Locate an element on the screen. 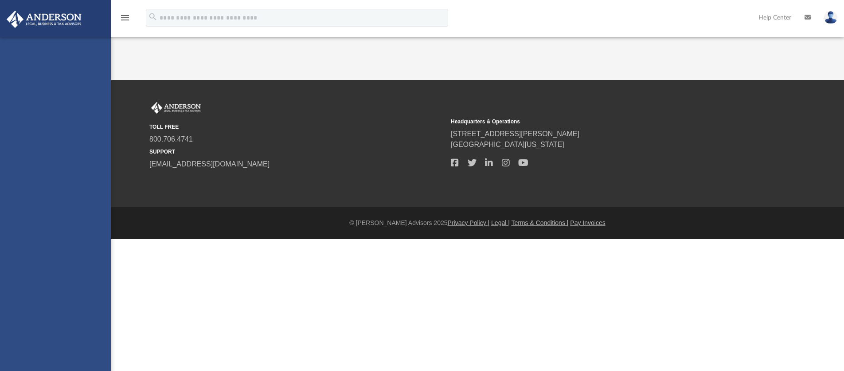 This screenshot has width=844, height=371. a: Privacy Policy | is located at coordinates (469, 223).